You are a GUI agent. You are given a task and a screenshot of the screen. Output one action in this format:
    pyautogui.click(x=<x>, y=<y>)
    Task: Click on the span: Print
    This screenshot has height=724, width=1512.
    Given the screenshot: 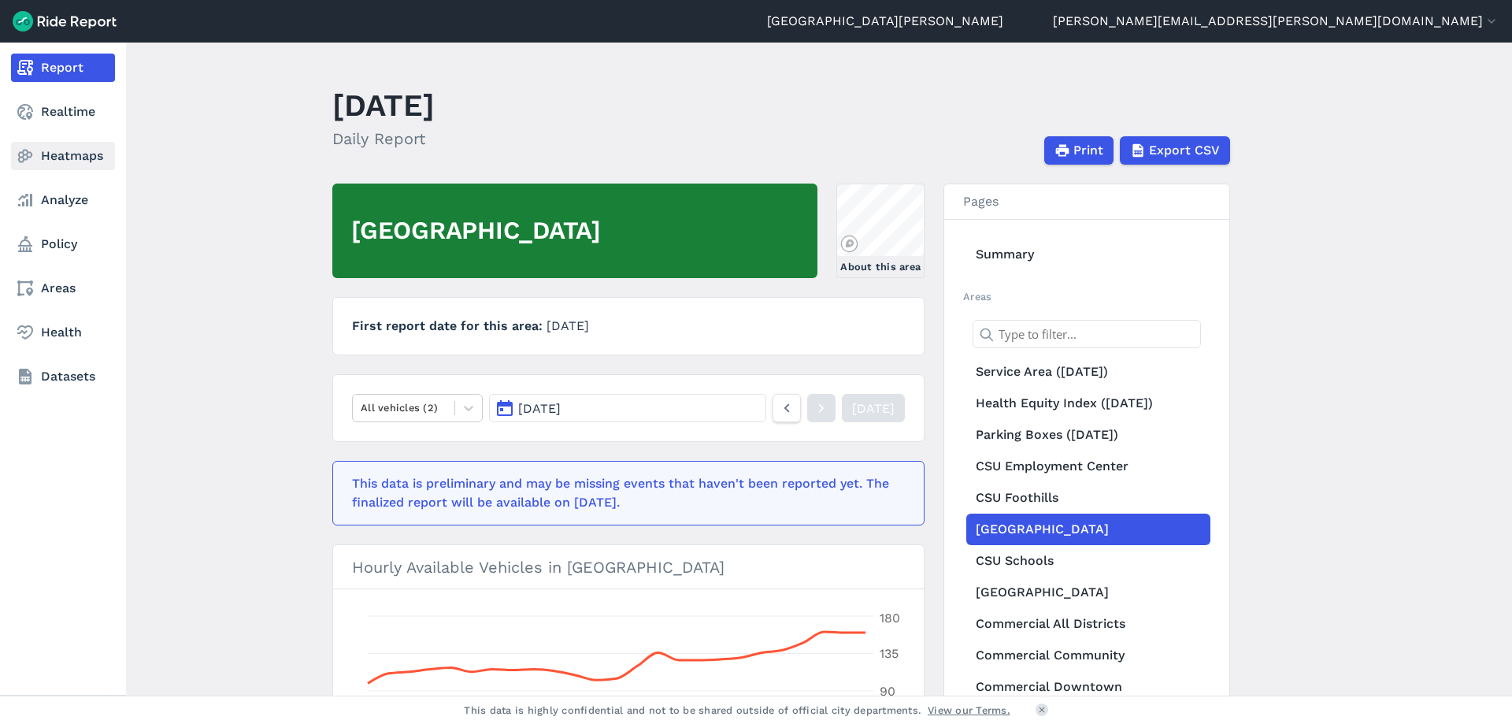 What is the action you would take?
    pyautogui.click(x=1088, y=150)
    